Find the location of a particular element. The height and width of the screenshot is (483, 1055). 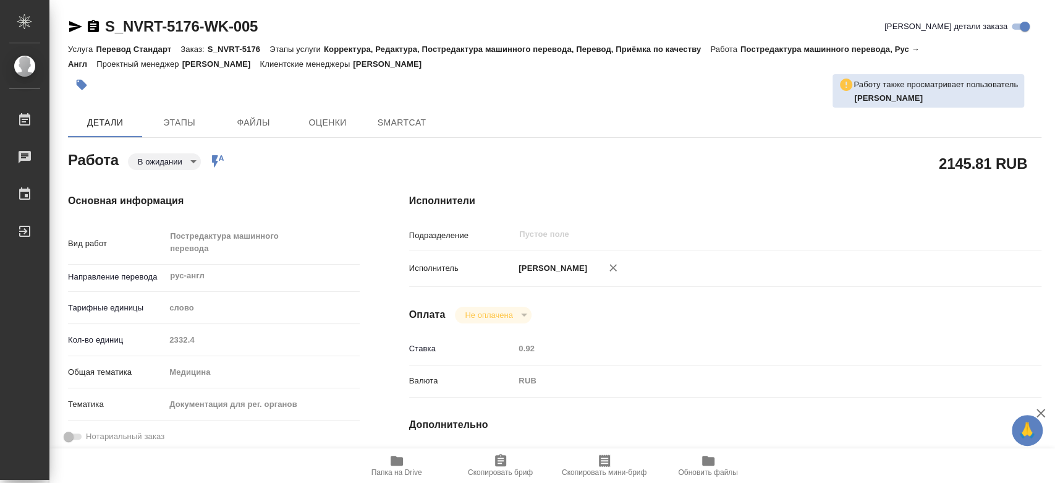

p: Работу также просматривает пользователь is located at coordinates (936, 85).